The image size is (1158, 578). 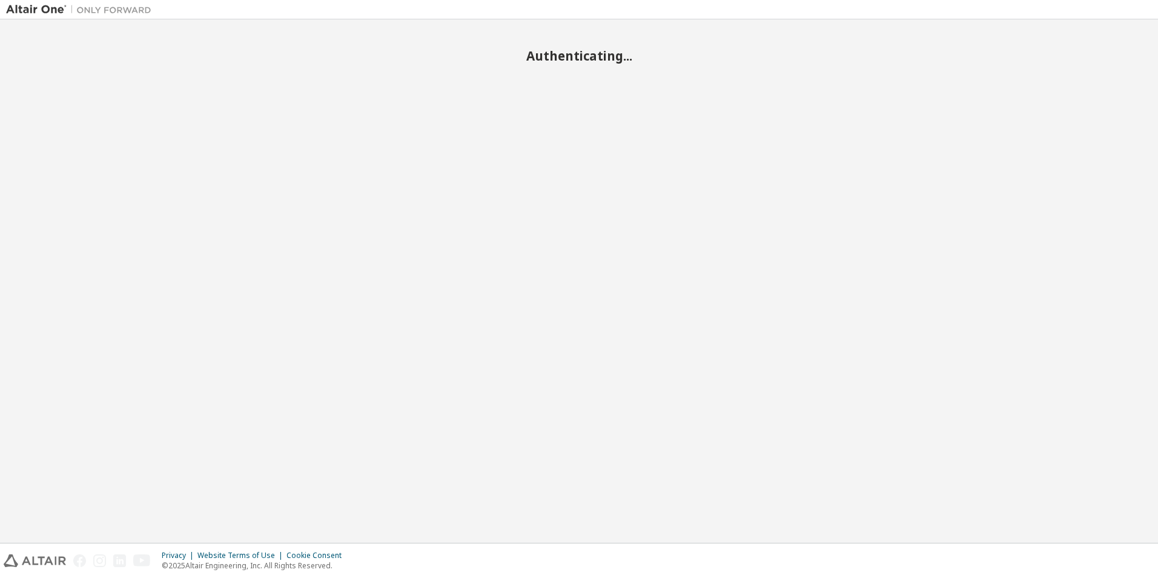 What do you see at coordinates (579, 56) in the screenshot?
I see `h2: Authenticating...` at bounding box center [579, 56].